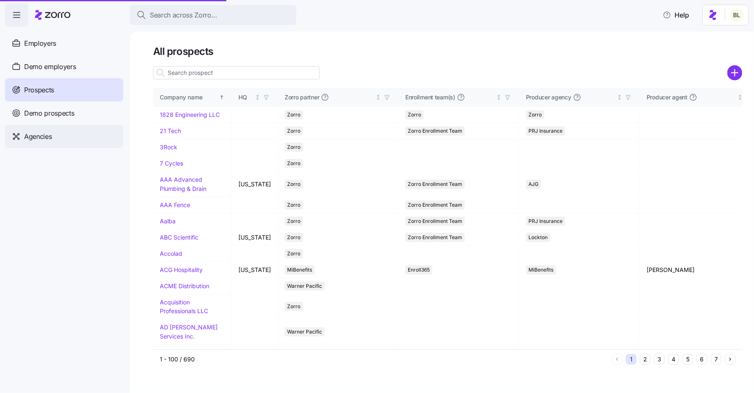  Describe the element at coordinates (175, 205) in the screenshot. I see `a: AAA Fence` at that location.